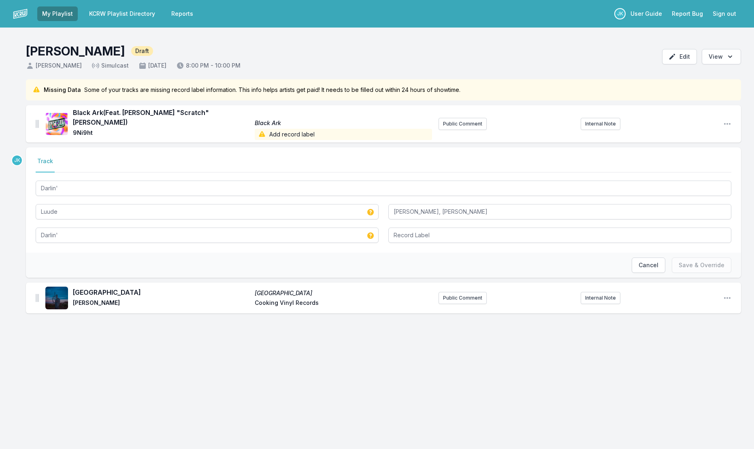  What do you see at coordinates (560, 235) in the screenshot?
I see `input: Record Label` at bounding box center [560, 235].